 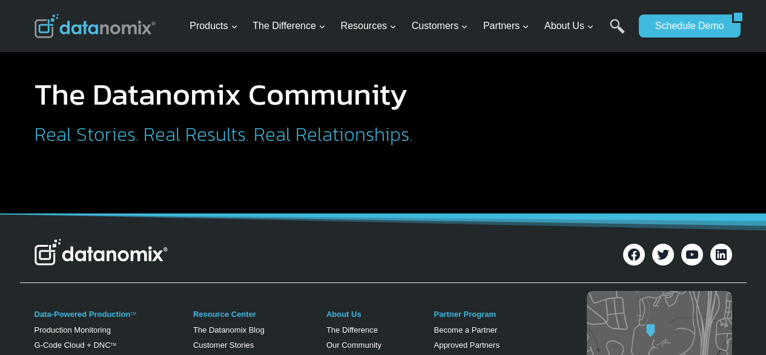 What do you see at coordinates (289, 26) in the screenshot?
I see `span: The Difference` at bounding box center [289, 26].